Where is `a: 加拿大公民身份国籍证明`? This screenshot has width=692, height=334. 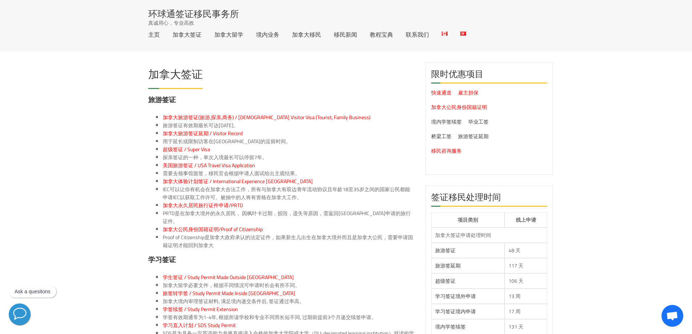 a: 加拿大公民身份国籍证明 is located at coordinates (459, 107).